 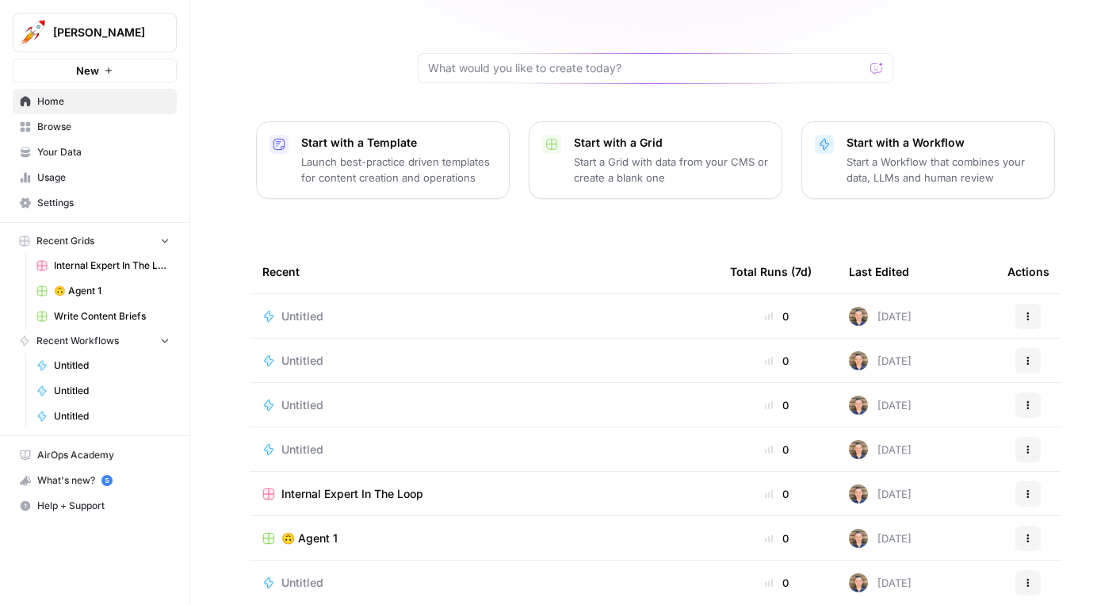 What do you see at coordinates (94, 178) in the screenshot?
I see `a: Usage` at bounding box center [94, 178].